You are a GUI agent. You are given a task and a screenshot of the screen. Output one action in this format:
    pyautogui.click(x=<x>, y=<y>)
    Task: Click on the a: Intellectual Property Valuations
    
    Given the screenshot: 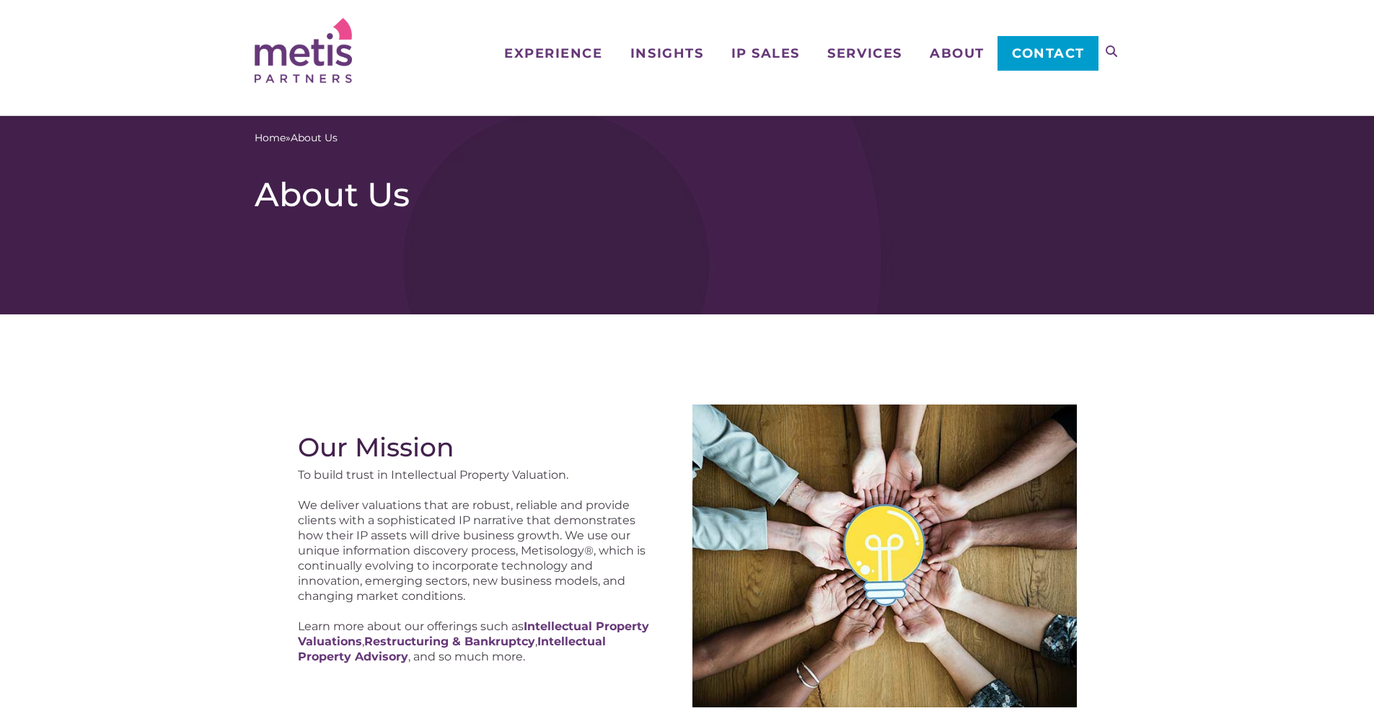 What is the action you would take?
    pyautogui.click(x=473, y=635)
    